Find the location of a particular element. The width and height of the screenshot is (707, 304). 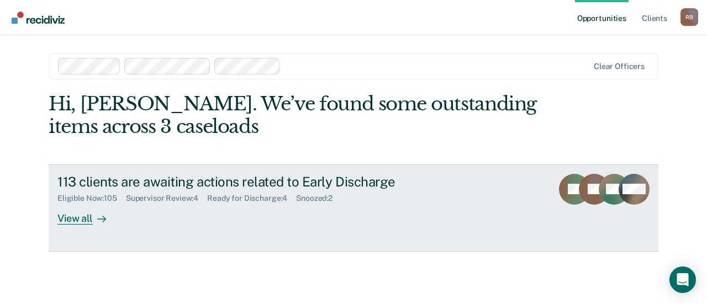

div: R B is located at coordinates (689, 17).